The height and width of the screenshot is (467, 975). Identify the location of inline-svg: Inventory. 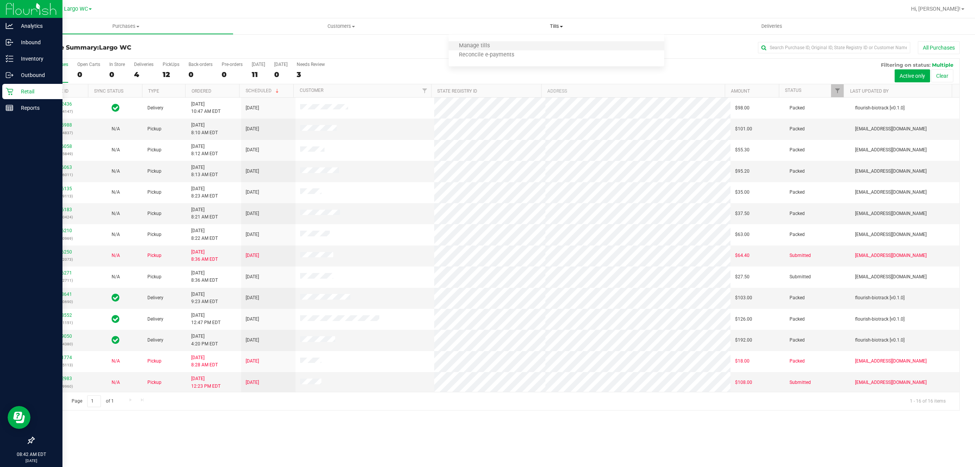
(10, 59).